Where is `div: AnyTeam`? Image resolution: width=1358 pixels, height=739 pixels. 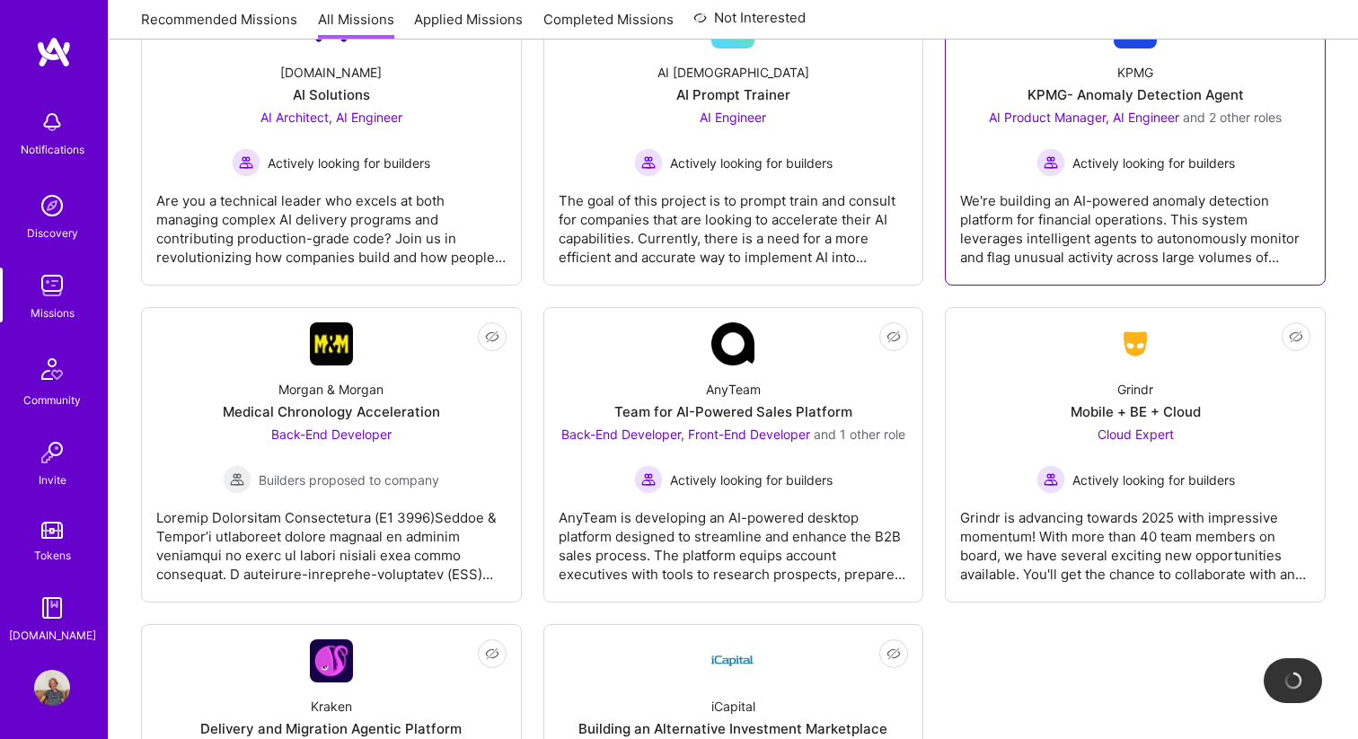
div: AnyTeam is located at coordinates (733, 389).